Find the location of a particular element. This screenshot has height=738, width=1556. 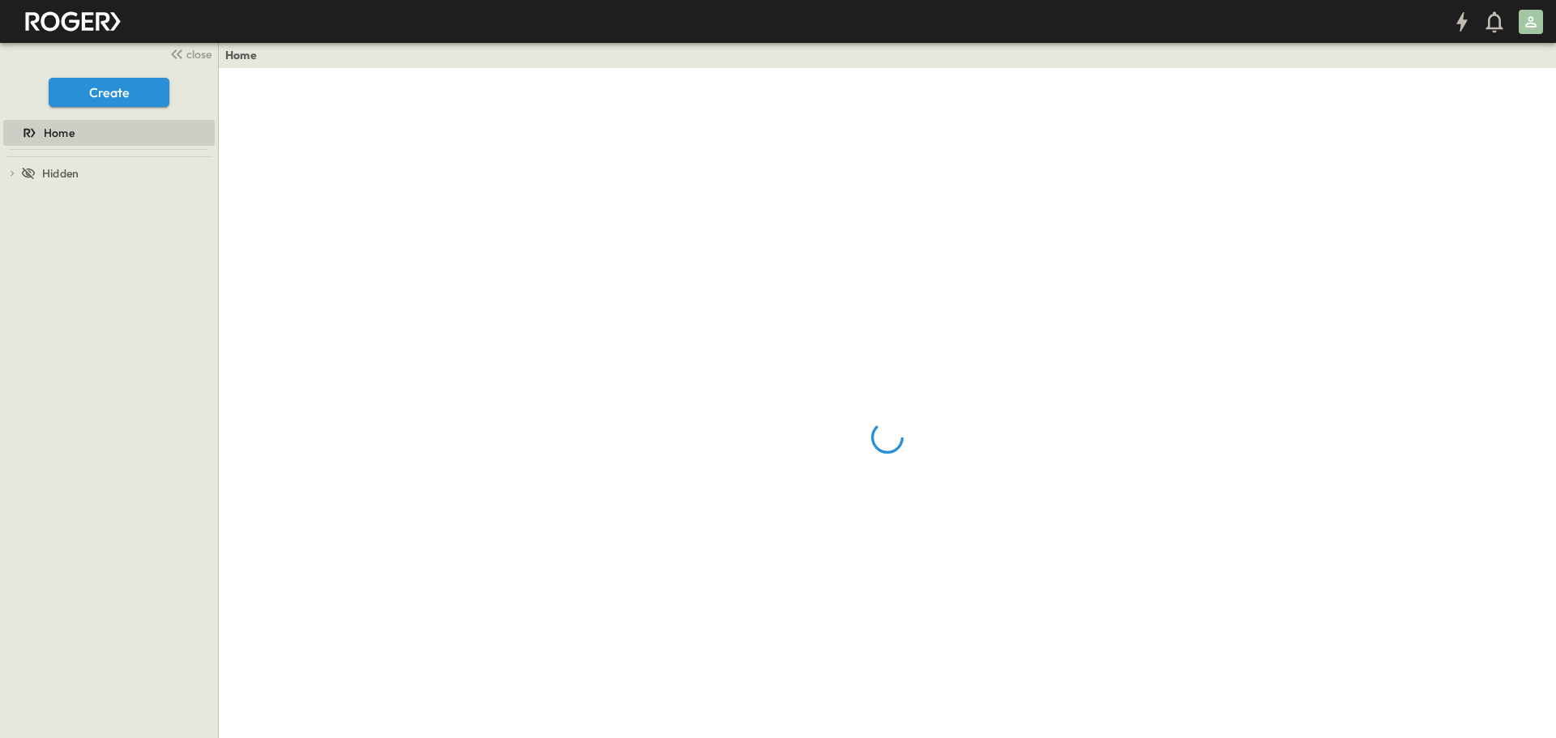

span: Home is located at coordinates (59, 133).